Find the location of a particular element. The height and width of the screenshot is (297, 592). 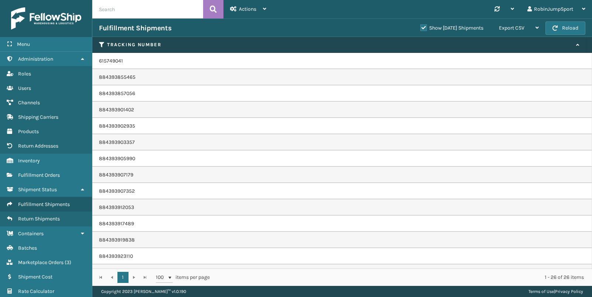

span: Inventory is located at coordinates (29, 160).